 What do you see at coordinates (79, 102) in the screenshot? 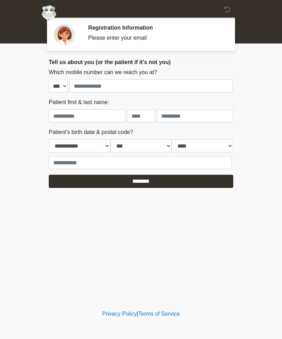
I see `label: Patient first & last name:` at bounding box center [79, 102].